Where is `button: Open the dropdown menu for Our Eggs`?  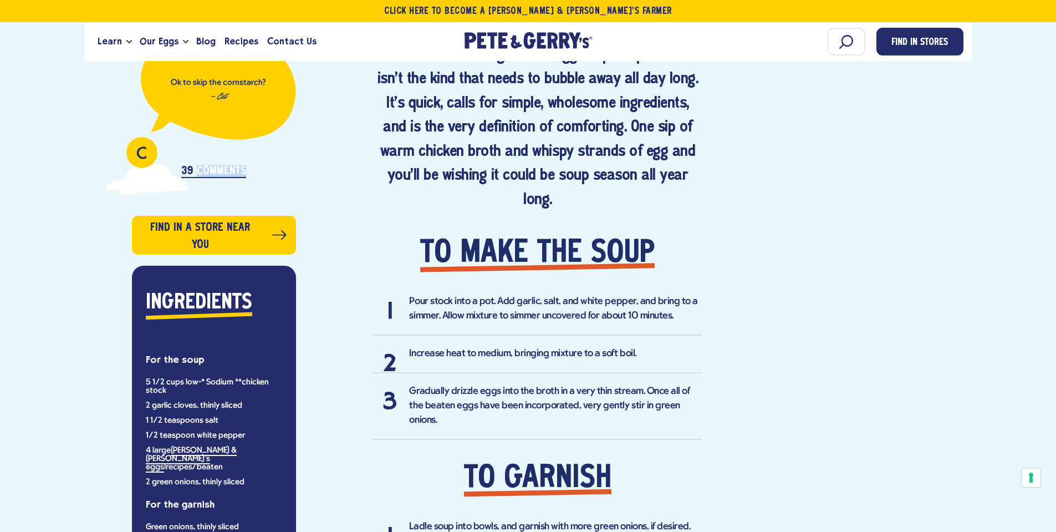
button: Open the dropdown menu for Our Eggs is located at coordinates (186, 42).